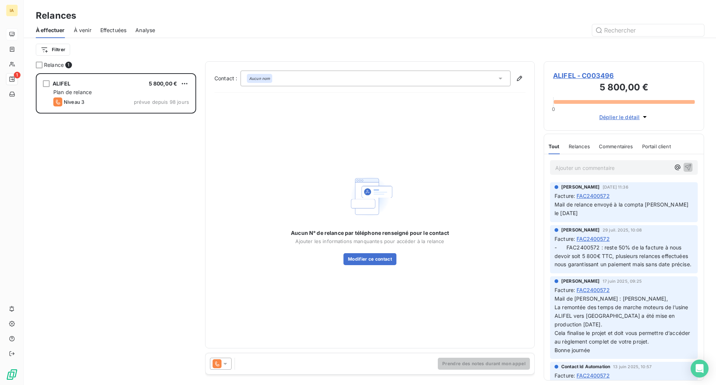  I want to click on h3: Relances, so click(56, 16).